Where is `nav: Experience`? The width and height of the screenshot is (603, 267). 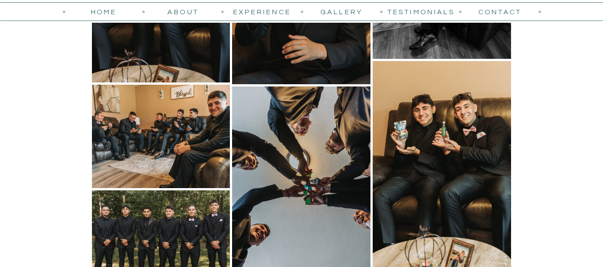
nav: Experience is located at coordinates (262, 12).